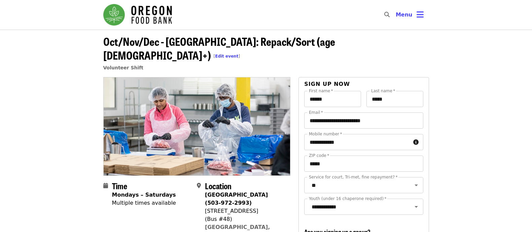 The width and height of the screenshot is (532, 232). I want to click on img: Oregon Food Bank - Home, so click(138, 15).